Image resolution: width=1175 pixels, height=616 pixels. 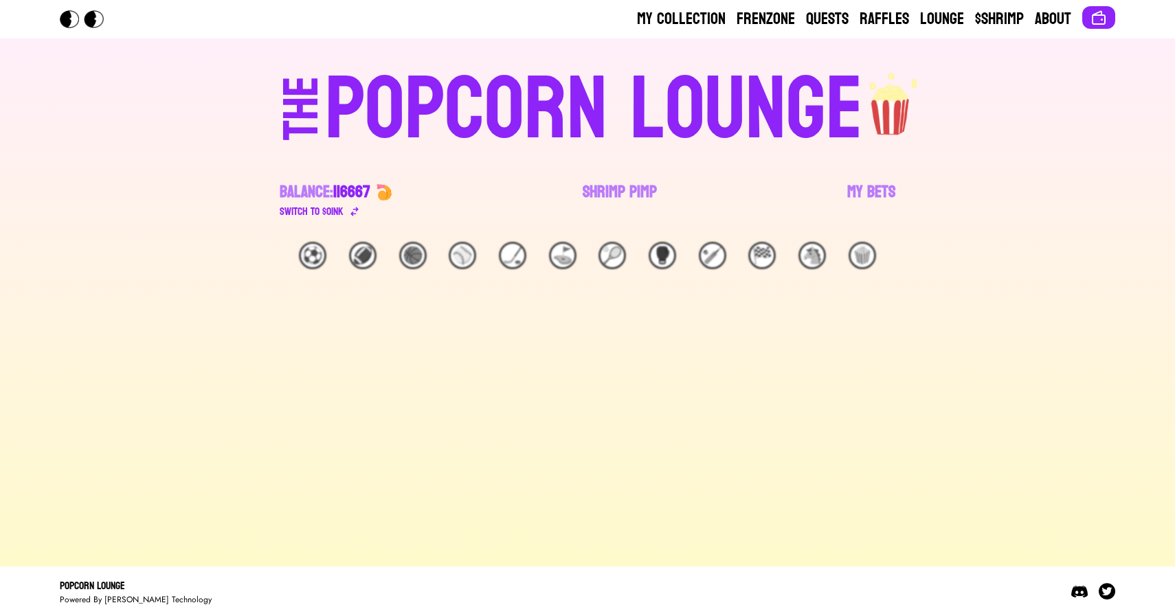 I want to click on span: 116667, so click(x=352, y=192).